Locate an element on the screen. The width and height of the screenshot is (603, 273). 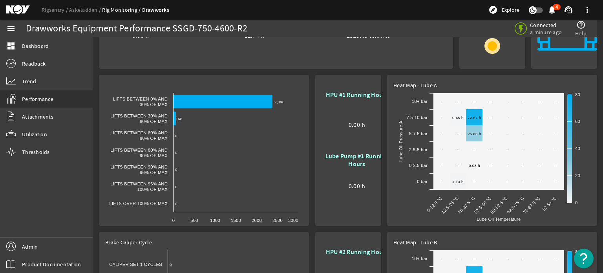
span: Heat Map - Lube B is located at coordinates (415, 242).